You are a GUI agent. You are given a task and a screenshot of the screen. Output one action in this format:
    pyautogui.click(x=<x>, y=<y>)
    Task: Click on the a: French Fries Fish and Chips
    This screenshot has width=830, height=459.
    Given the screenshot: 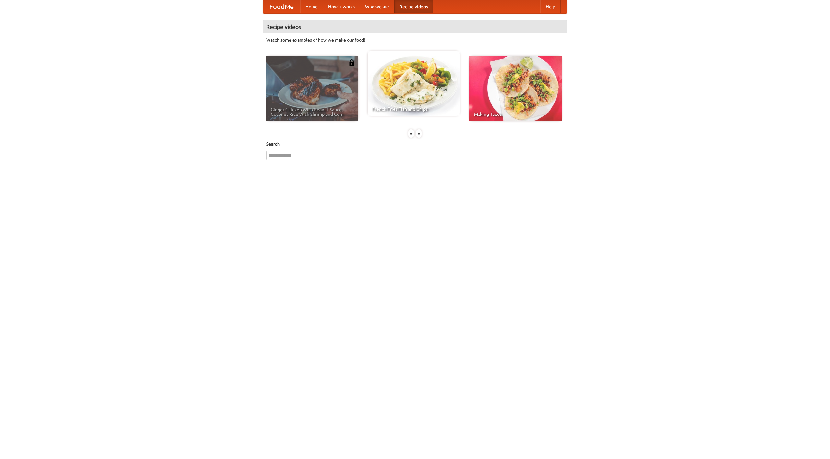 What is the action you would take?
    pyautogui.click(x=414, y=83)
    